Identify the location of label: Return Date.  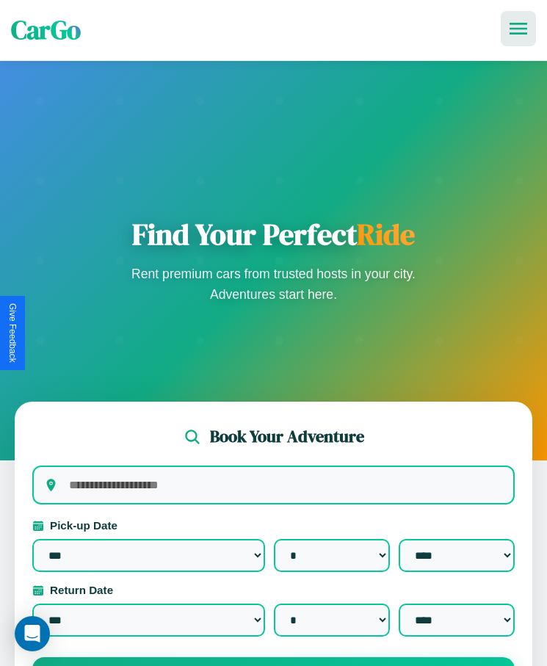
(273, 590).